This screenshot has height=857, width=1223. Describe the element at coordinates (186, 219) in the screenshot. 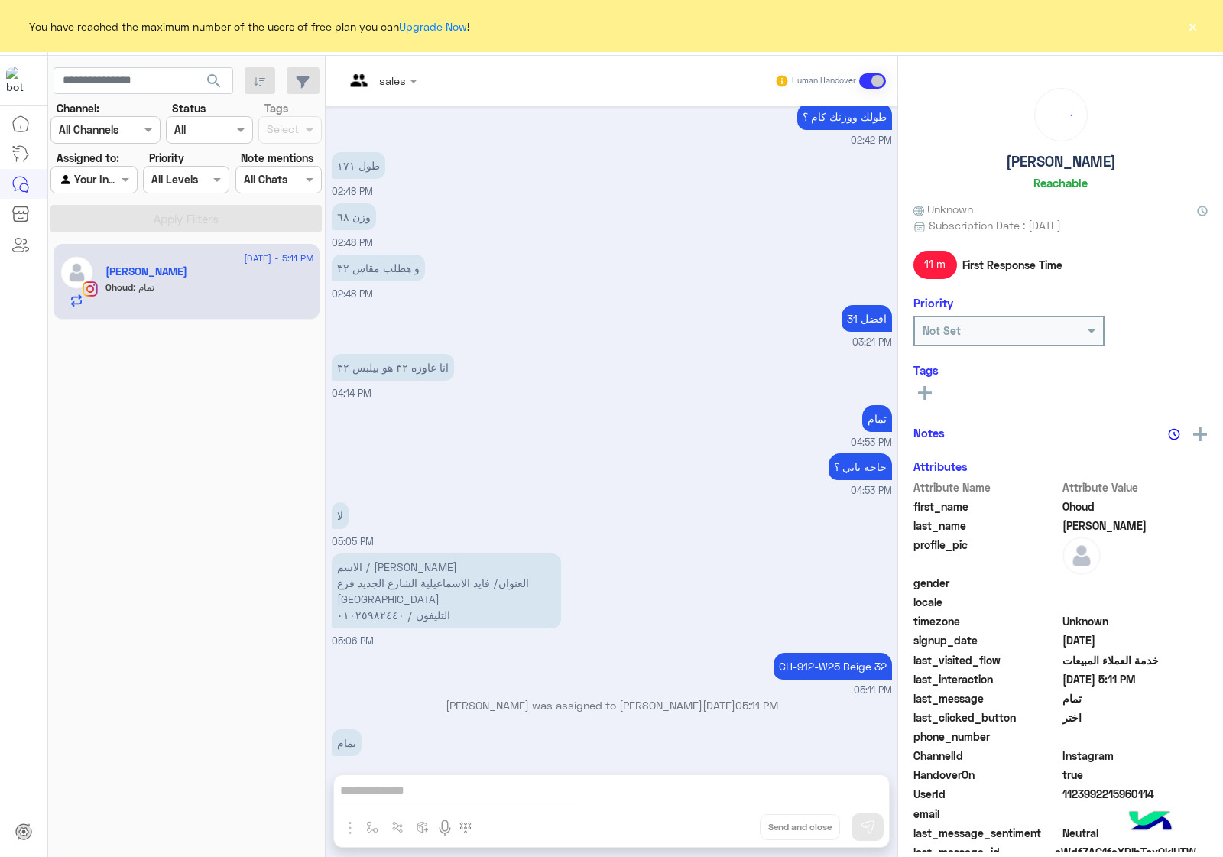

I see `button: Apply Filters` at that location.